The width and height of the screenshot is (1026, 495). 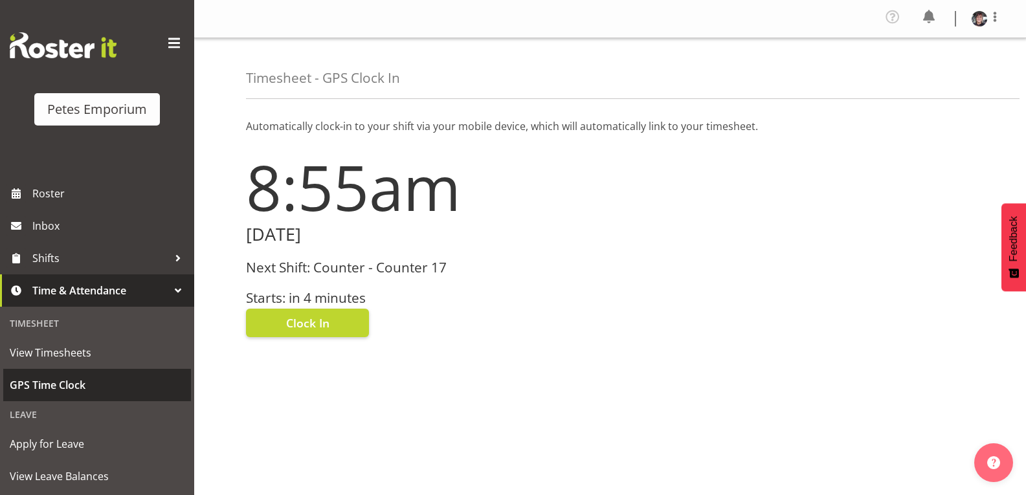 I want to click on span: Feedback, so click(x=1014, y=239).